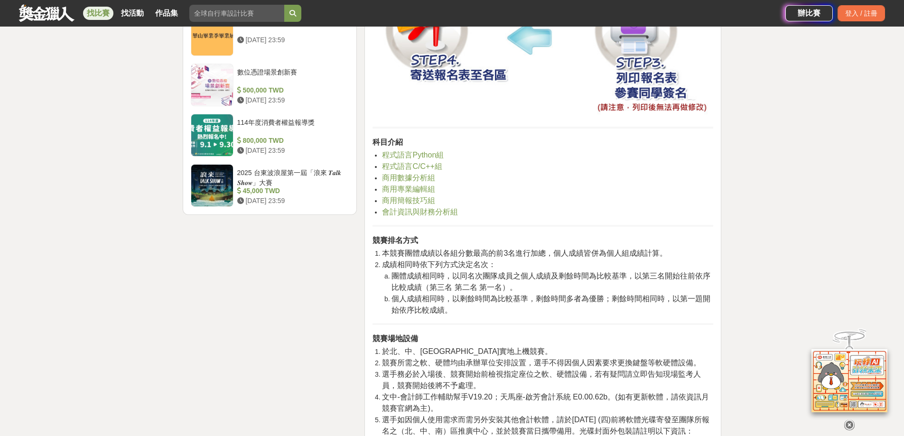 Image resolution: width=904 pixels, height=436 pixels. I want to click on input: 全球自行車設計比賽, so click(237, 13).